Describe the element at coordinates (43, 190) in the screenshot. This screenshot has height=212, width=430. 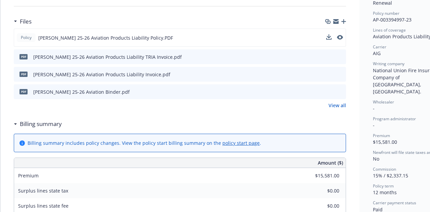
I see `span: Surplus lines state tax` at that location.